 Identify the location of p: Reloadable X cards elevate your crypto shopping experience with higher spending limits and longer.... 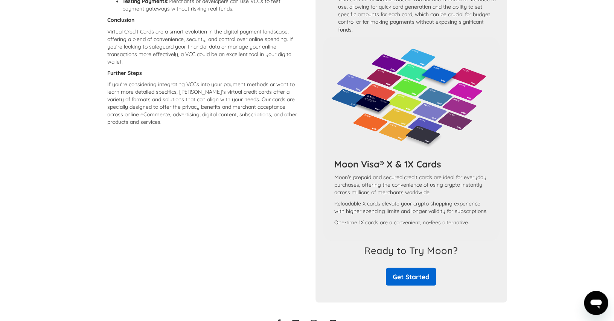
(411, 208).